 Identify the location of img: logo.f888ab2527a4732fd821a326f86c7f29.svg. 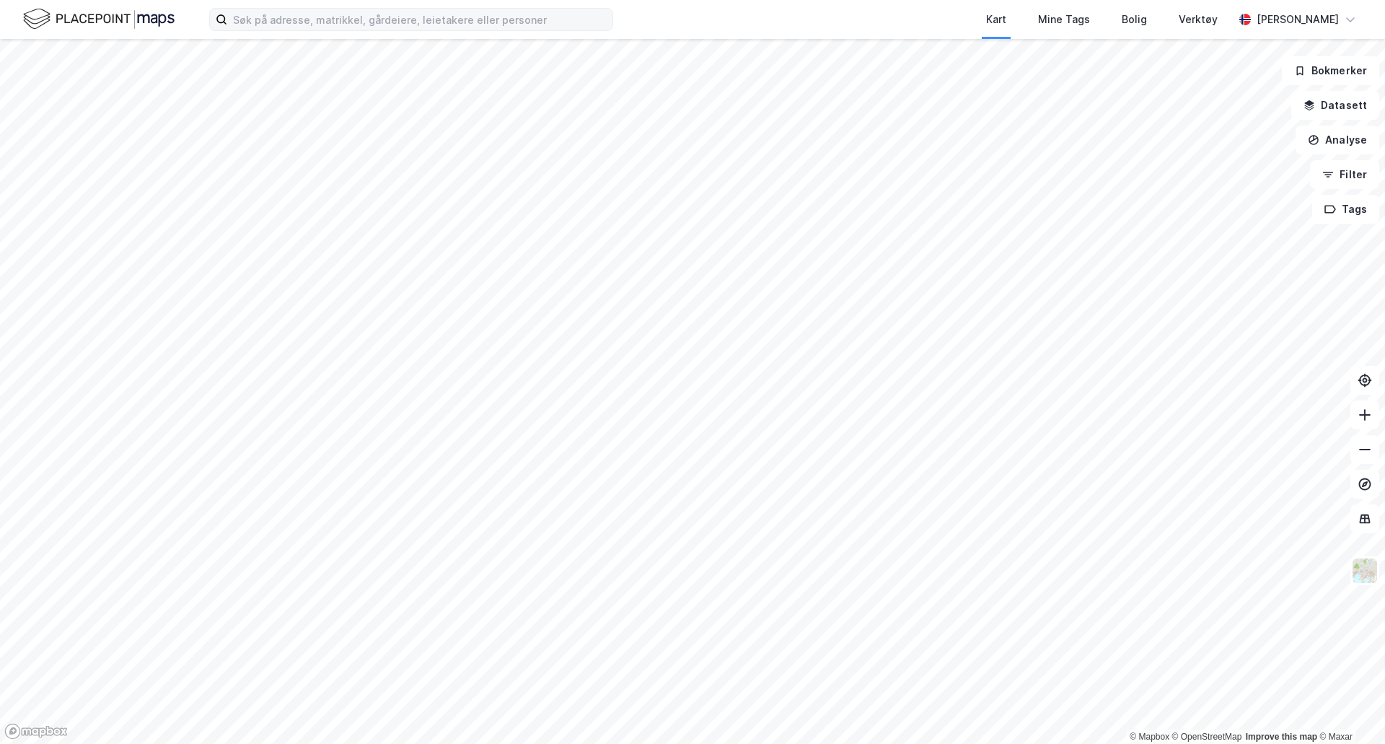
(99, 19).